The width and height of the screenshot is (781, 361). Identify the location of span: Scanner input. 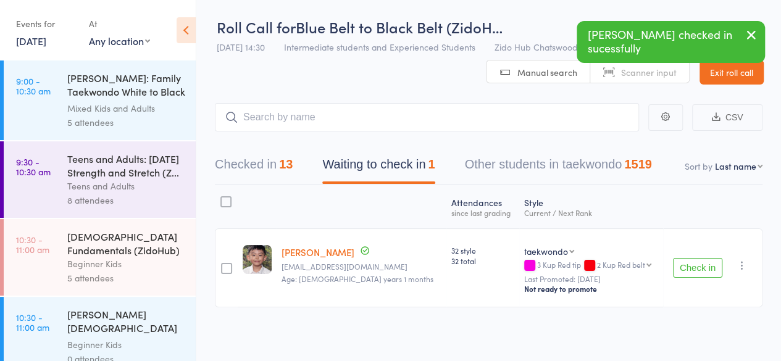
(649, 72).